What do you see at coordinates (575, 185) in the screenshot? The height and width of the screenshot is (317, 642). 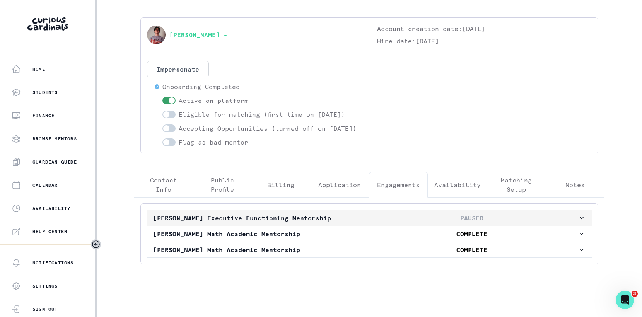 I see `p: Notes` at bounding box center [575, 185].